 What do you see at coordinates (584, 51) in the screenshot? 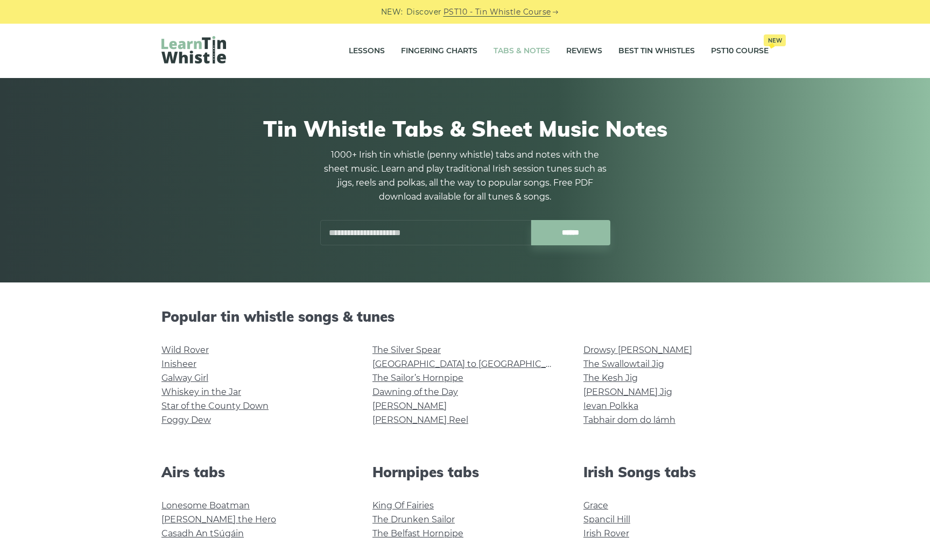
I see `a: Reviews` at bounding box center [584, 51].